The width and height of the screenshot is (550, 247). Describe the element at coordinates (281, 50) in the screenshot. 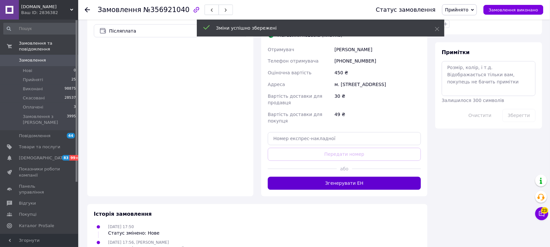

I see `span: Отримувач` at that location.